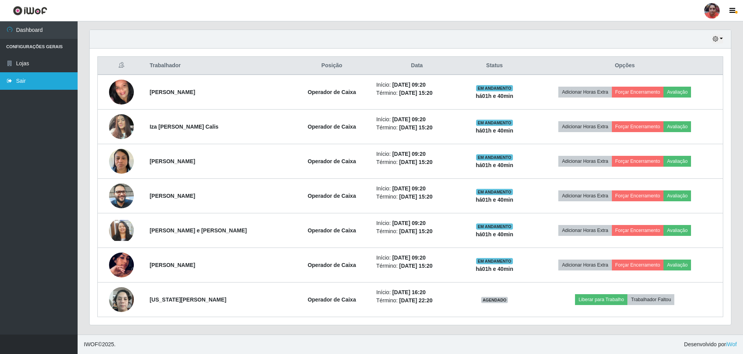 This screenshot has height=354, width=743. Describe the element at coordinates (121, 126) in the screenshot. I see `img: 1754675382047.jpeg` at that location.